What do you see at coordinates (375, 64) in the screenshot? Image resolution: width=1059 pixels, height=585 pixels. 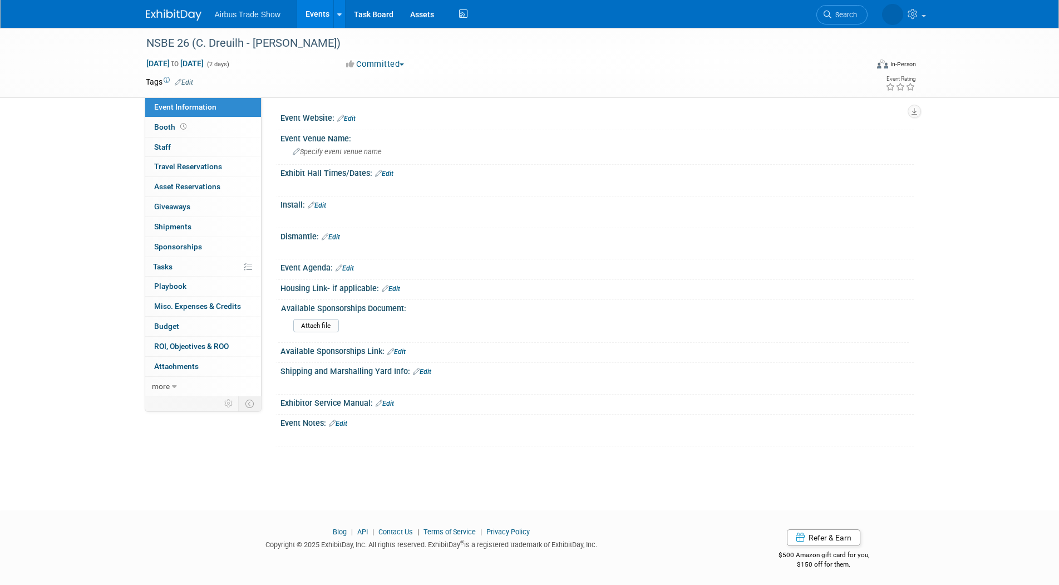 I see `button: Committed` at bounding box center [375, 64].